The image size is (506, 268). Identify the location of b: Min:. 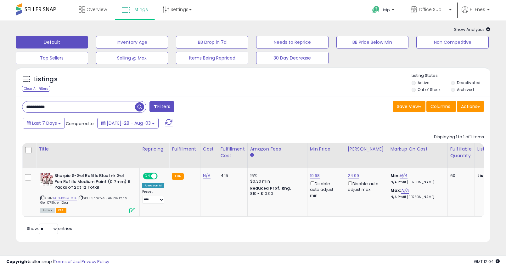
(395, 175).